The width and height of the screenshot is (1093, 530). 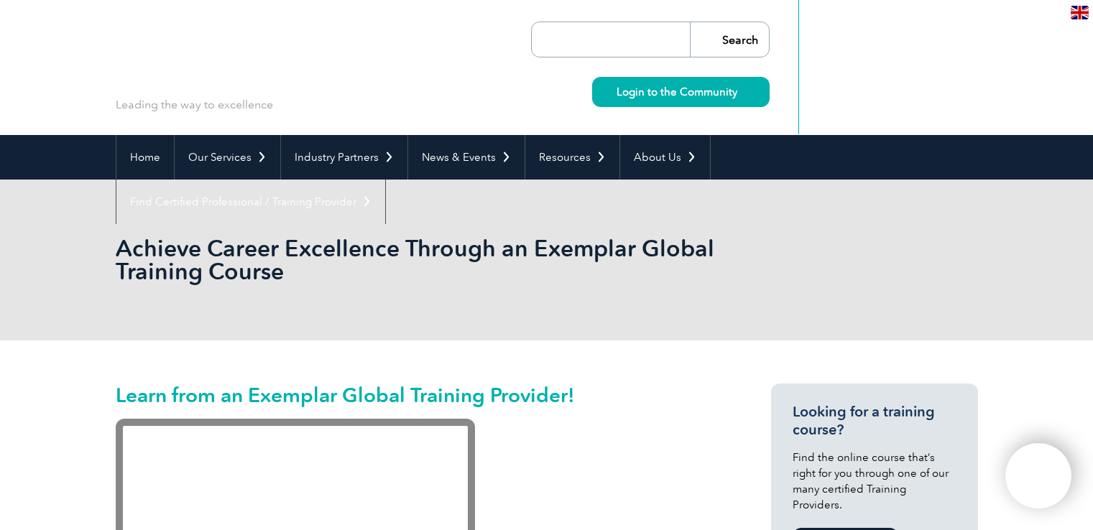 What do you see at coordinates (227, 157) in the screenshot?
I see `a: Our Services` at bounding box center [227, 157].